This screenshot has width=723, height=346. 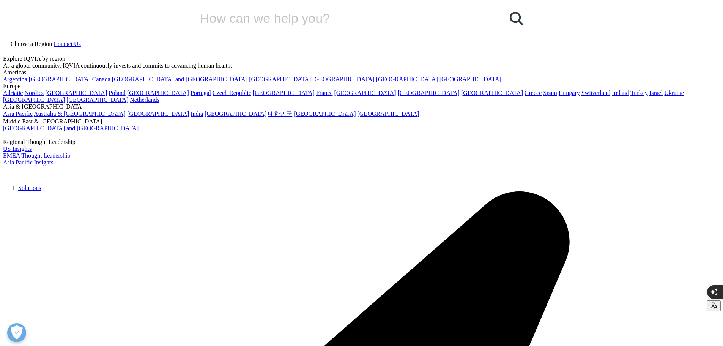 What do you see at coordinates (362, 59) in the screenshot?
I see `div: Explore IQVIA by region` at bounding box center [362, 59].